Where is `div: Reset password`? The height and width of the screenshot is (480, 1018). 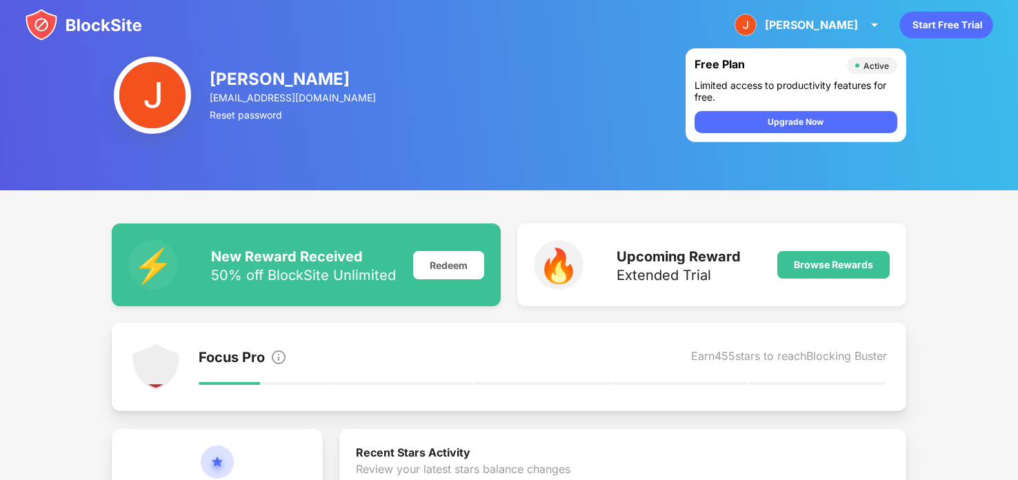 div: Reset password is located at coordinates (294, 114).